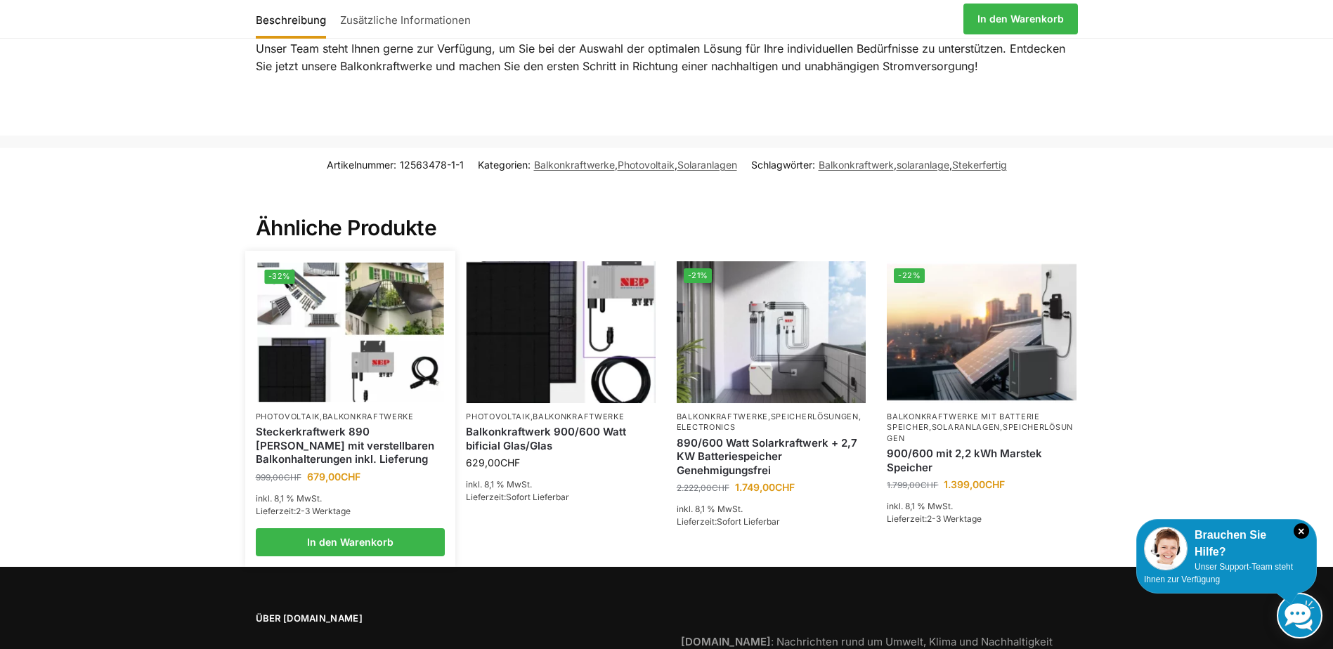  I want to click on a: Steckerkraftwerk 890 Watt mit verstellbaren Balkonhalterungen inkl. Lieferung, so click(351, 446).